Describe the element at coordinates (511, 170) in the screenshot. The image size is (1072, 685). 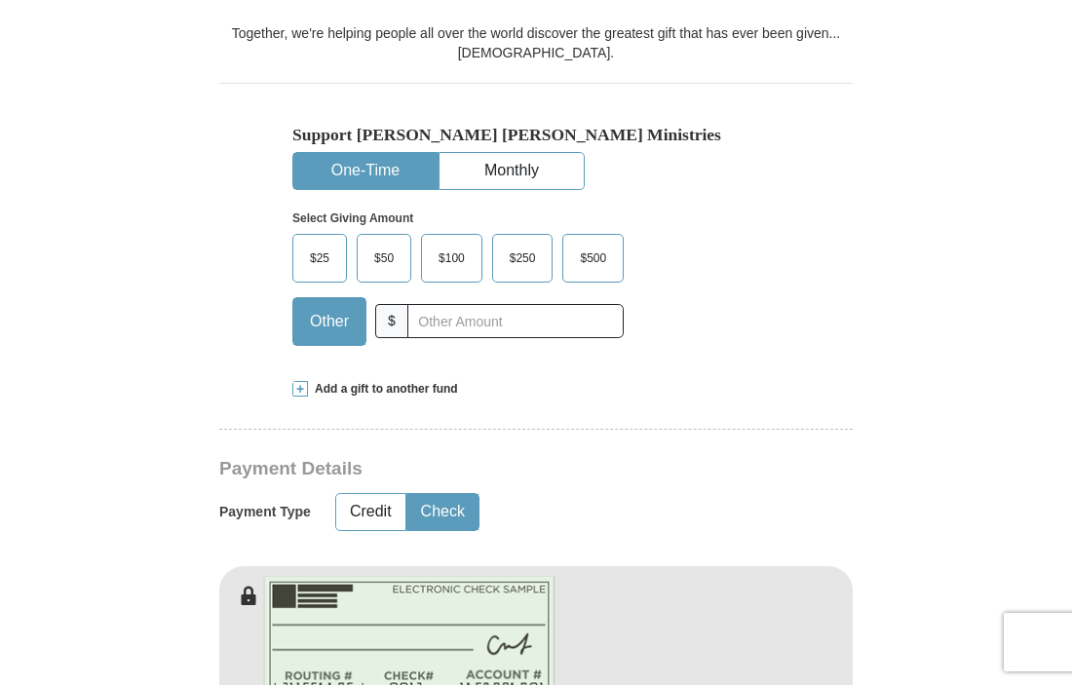
I see `button: Monthly` at that location.